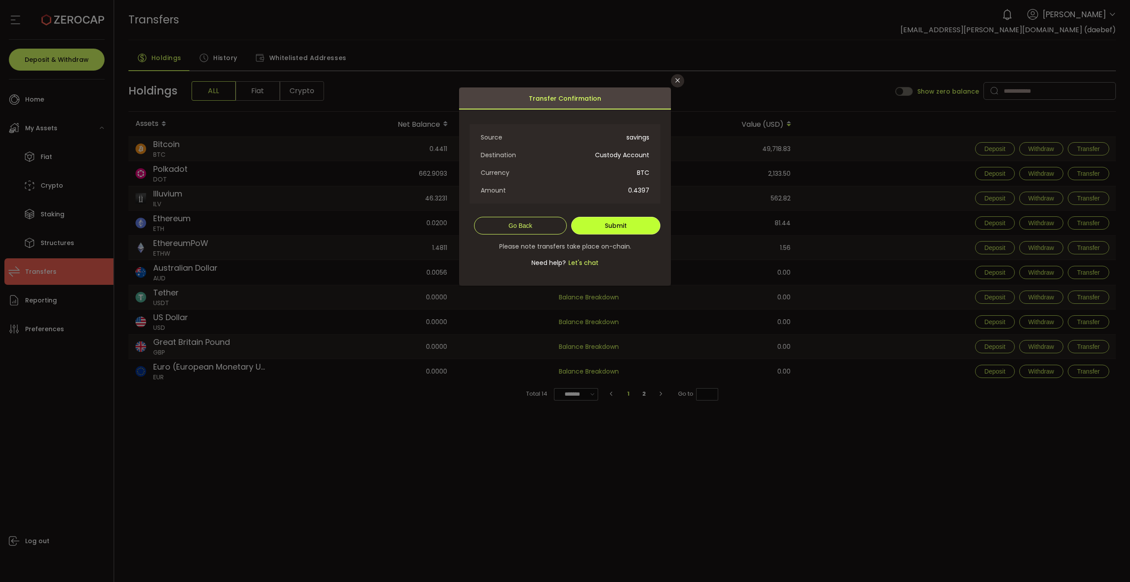 The width and height of the screenshot is (1130, 582). Describe the element at coordinates (493, 190) in the screenshot. I see `span: Amount` at that location.